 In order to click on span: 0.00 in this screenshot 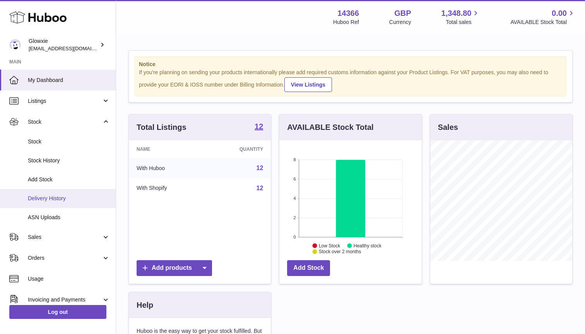, I will do `click(559, 13)`.